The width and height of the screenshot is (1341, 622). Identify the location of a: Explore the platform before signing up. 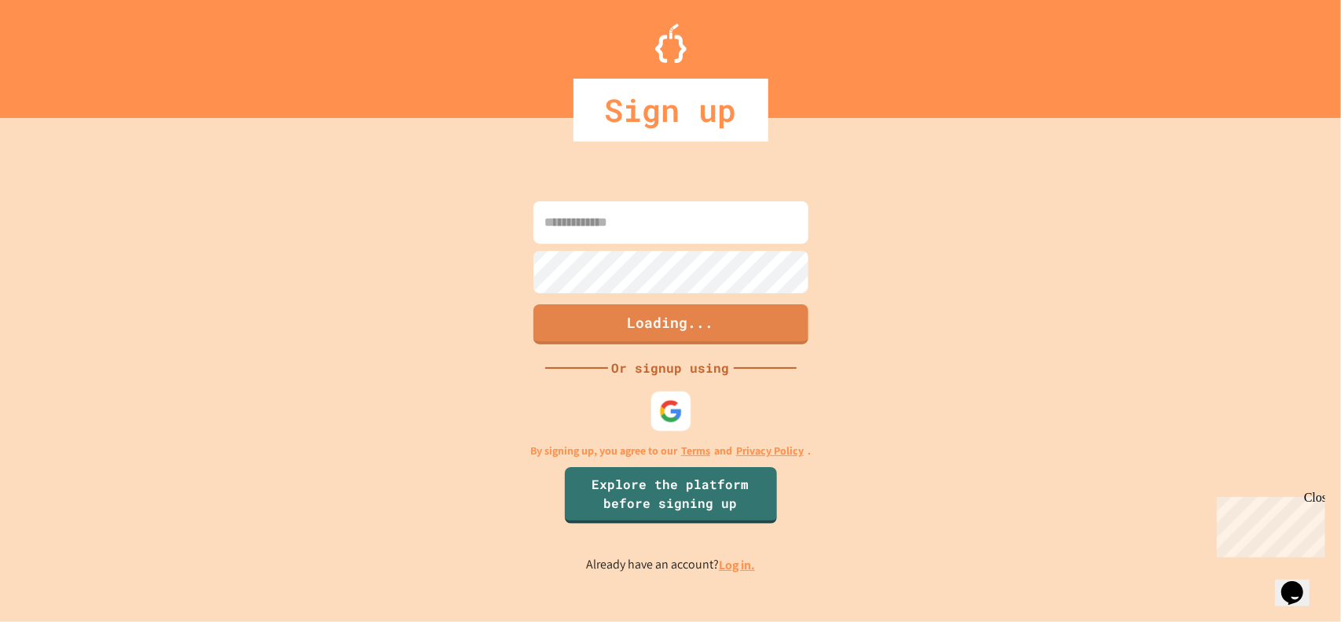
(671, 495).